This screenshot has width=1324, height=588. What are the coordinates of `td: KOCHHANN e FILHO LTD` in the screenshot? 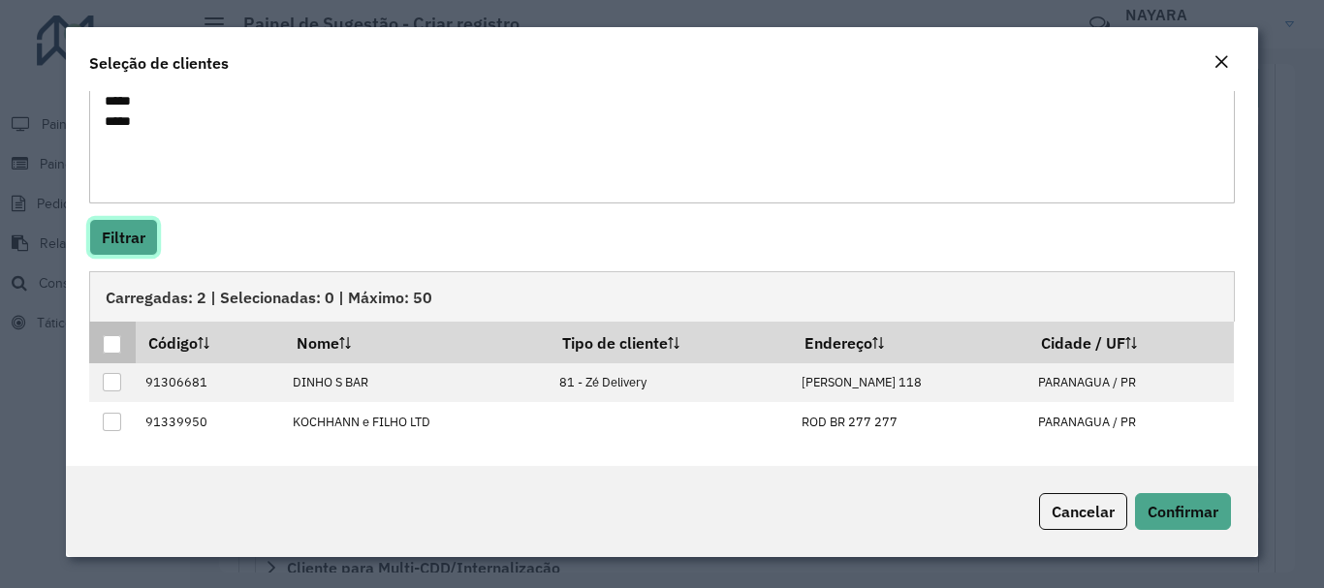 It's located at (416, 422).